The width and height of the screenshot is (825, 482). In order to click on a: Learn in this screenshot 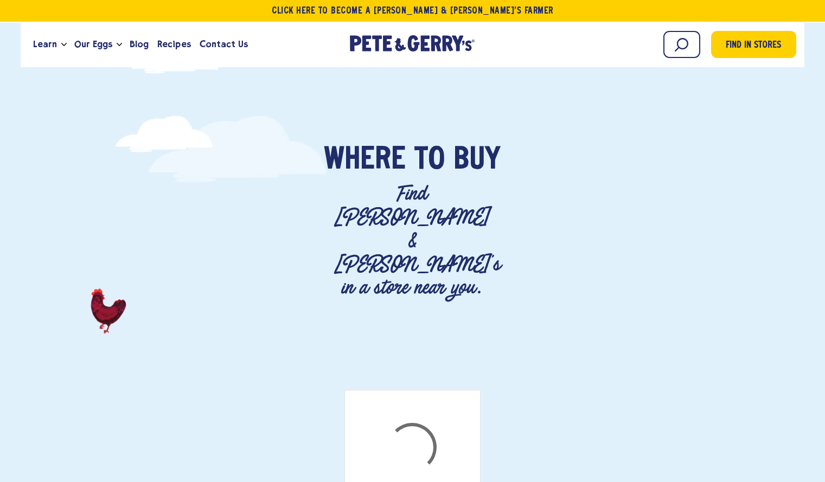, I will do `click(45, 44)`.